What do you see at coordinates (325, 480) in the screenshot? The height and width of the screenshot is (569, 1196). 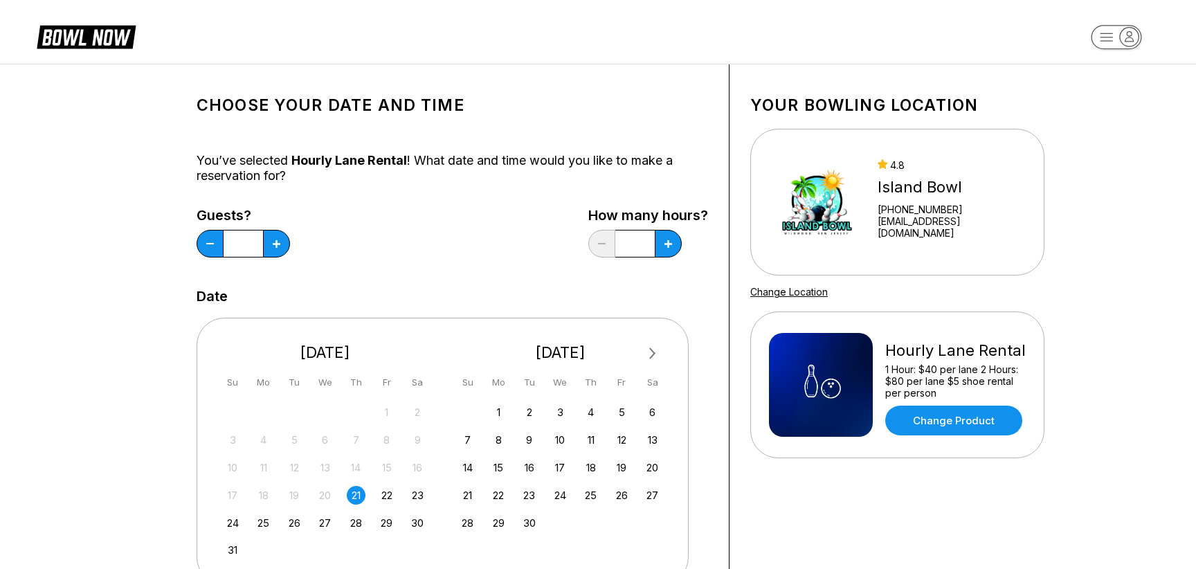 I see `div: month 2025-08` at bounding box center [325, 480].